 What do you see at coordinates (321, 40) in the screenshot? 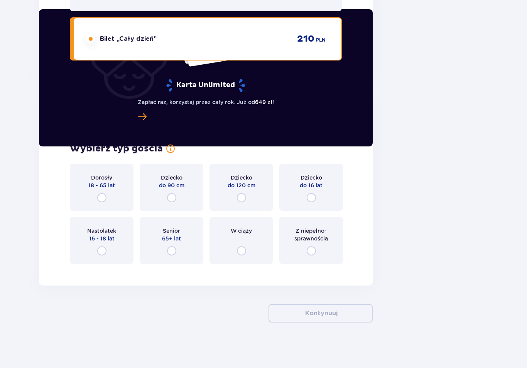
I see `span: PLN` at bounding box center [321, 40].